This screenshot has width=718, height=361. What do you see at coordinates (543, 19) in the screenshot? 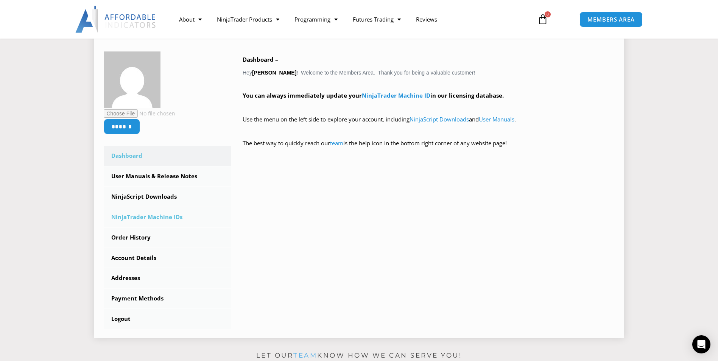
I see `a: 0` at bounding box center [543, 19].